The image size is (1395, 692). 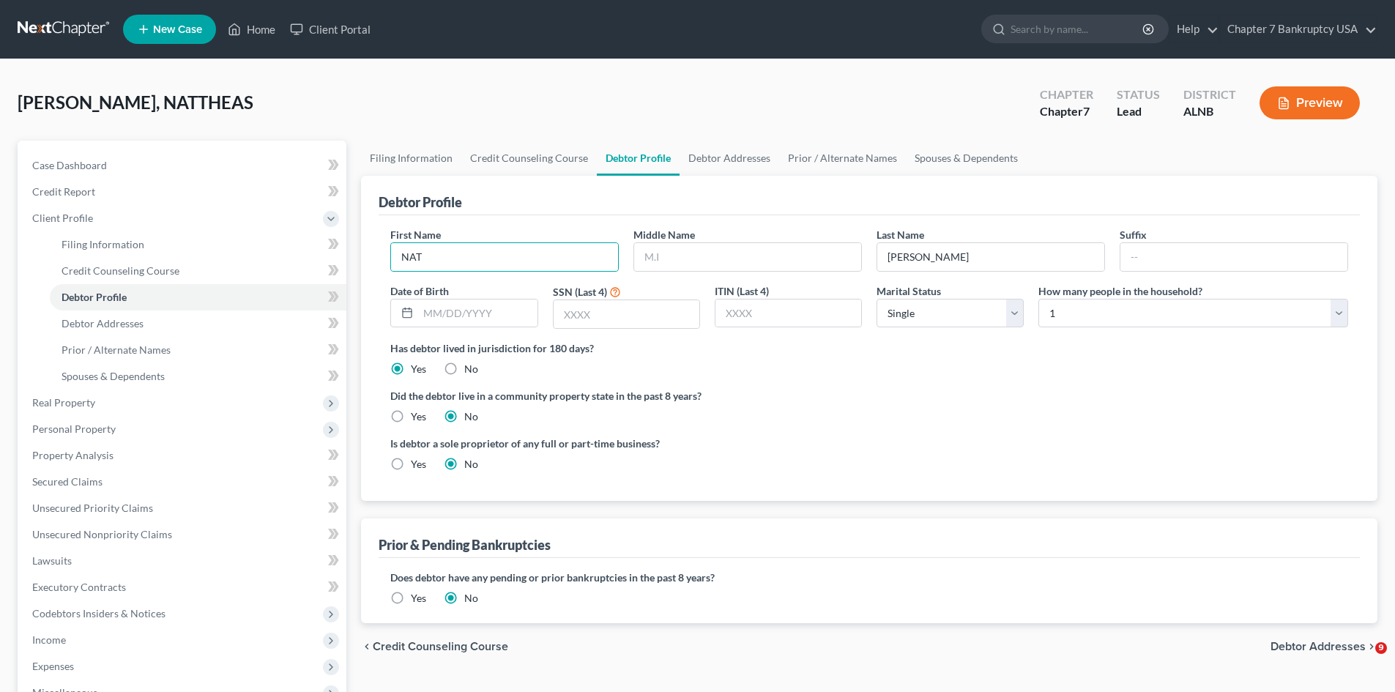 I want to click on span: Lawsuits, so click(x=52, y=560).